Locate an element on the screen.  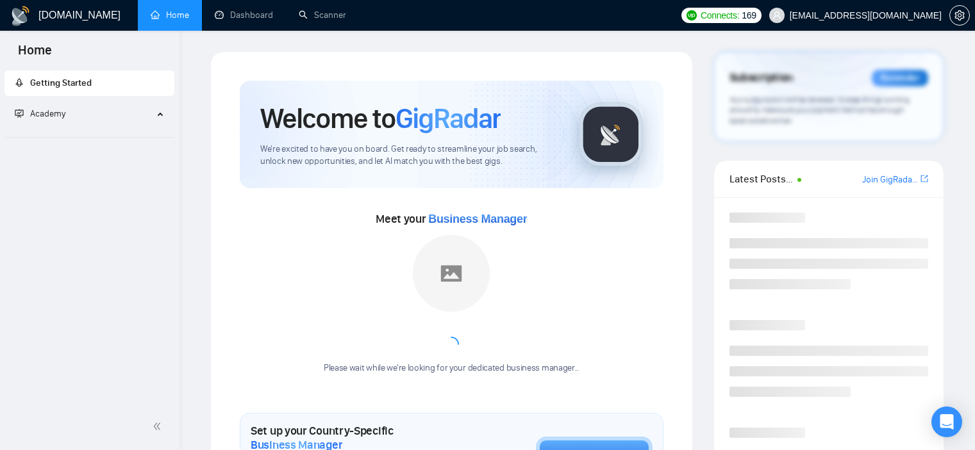
a: dashboardDashboard is located at coordinates (244, 15).